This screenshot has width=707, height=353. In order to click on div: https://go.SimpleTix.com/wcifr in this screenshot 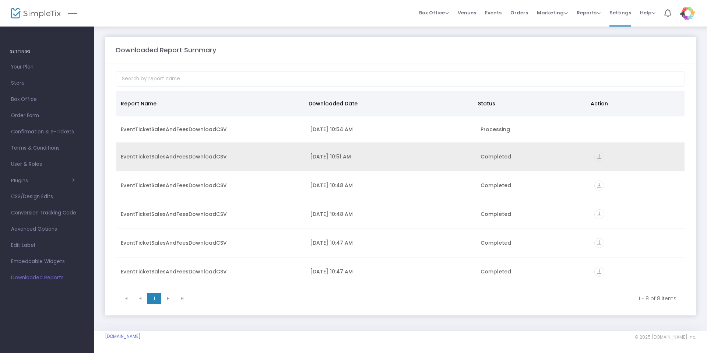, I will do `click(637, 214)`.